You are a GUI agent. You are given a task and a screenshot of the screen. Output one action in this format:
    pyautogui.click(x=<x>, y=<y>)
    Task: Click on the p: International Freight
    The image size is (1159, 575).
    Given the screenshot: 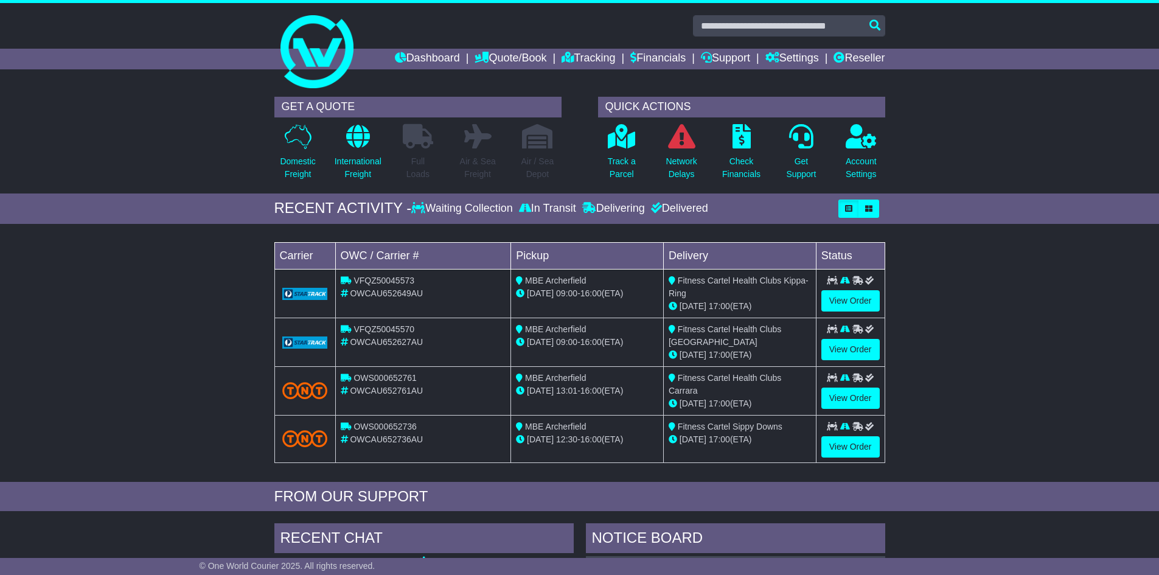 What is the action you would take?
    pyautogui.click(x=358, y=168)
    